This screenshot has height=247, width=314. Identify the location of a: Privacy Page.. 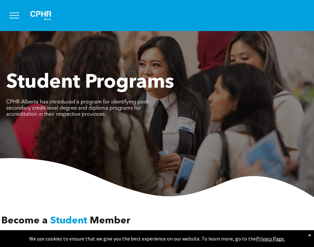
(270, 239).